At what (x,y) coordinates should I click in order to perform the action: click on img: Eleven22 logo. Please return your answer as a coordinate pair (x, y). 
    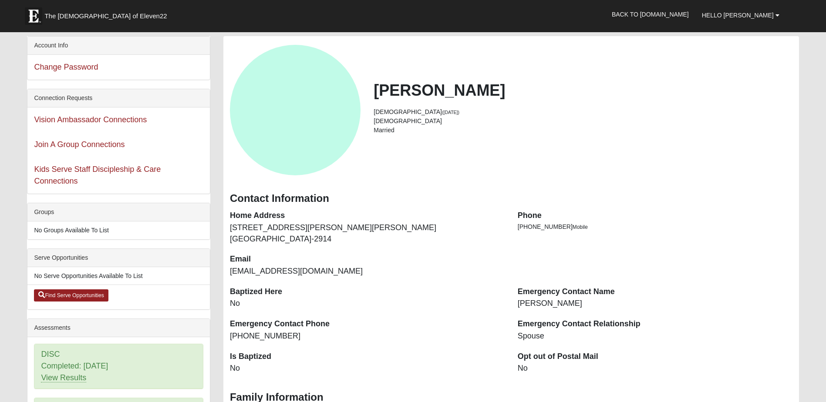
    Looking at the image, I should click on (34, 16).